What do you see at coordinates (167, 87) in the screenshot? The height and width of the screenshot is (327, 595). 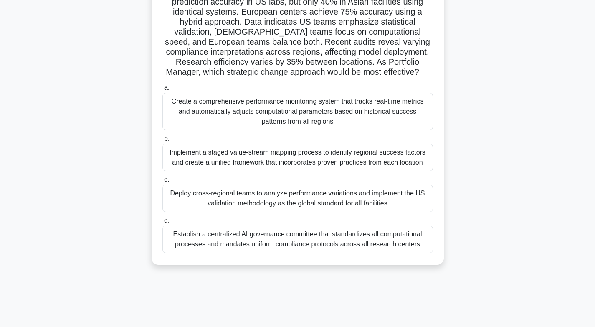 I see `span: a.` at bounding box center [167, 87].